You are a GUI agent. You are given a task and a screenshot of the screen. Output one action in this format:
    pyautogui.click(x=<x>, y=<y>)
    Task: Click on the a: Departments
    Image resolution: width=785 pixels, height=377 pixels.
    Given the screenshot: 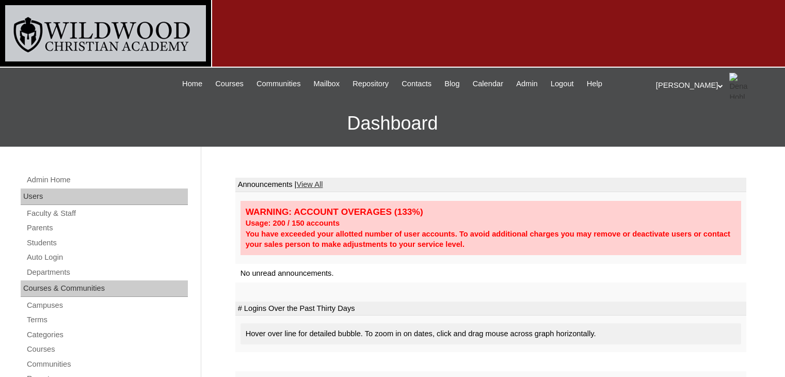 What is the action you would take?
    pyautogui.click(x=107, y=272)
    